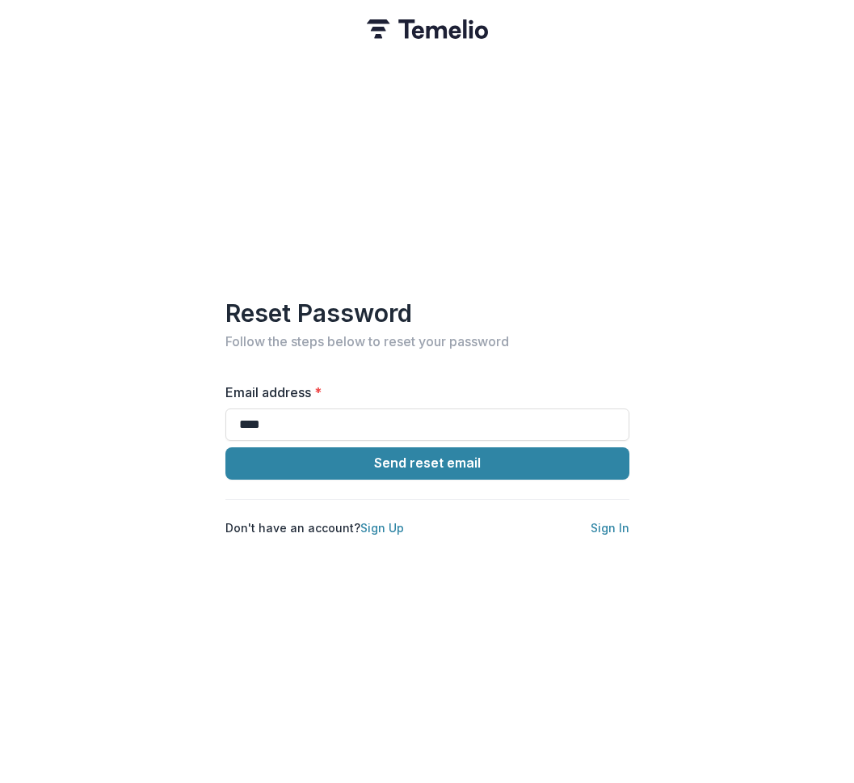 This screenshot has height=783, width=854. Describe the element at coordinates (428, 313) in the screenshot. I see `h1: Reset Password` at that location.